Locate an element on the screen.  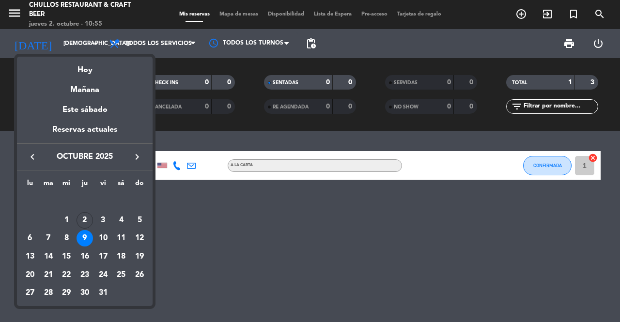
div: 17 is located at coordinates (103, 257).